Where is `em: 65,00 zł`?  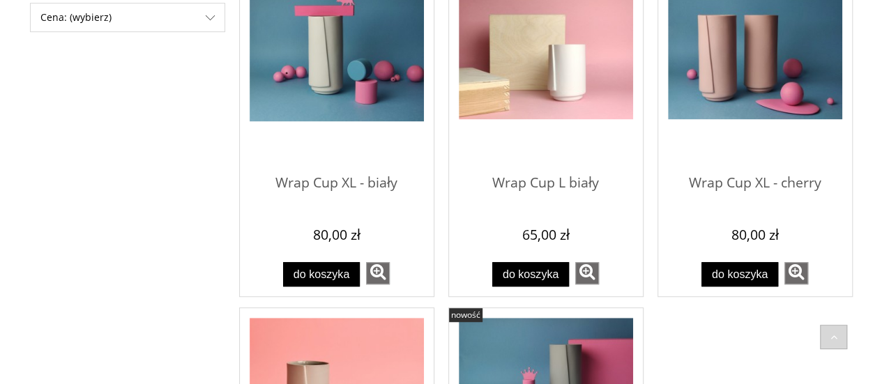
em: 65,00 zł is located at coordinates (546, 234).